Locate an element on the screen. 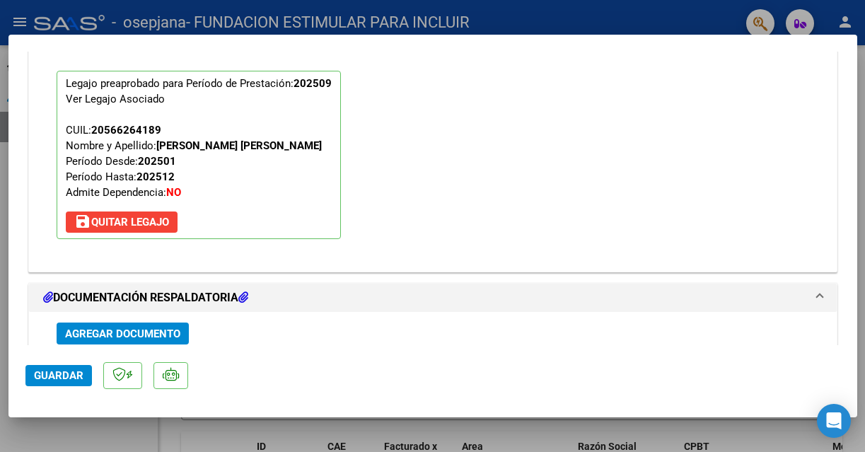 The image size is (865, 452). div: Ver Legajo Asociado is located at coordinates (115, 99).